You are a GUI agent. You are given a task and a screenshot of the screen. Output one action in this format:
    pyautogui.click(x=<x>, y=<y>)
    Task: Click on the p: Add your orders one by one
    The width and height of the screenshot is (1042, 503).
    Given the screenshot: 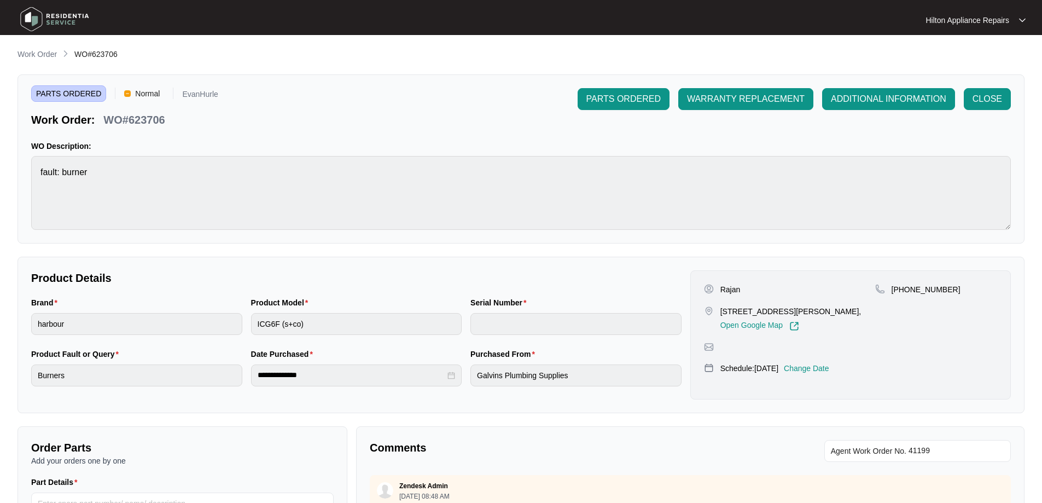 What is the action you would take?
    pyautogui.click(x=182, y=461)
    